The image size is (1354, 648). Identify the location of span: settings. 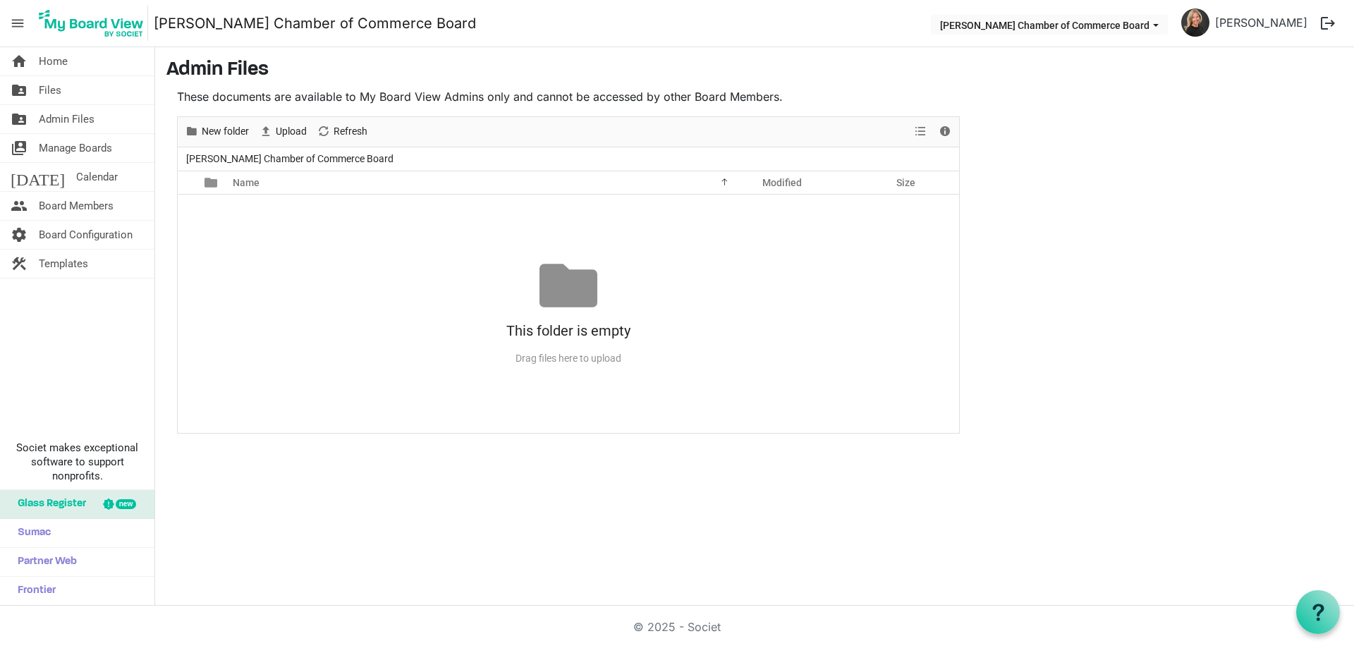
(19, 235).